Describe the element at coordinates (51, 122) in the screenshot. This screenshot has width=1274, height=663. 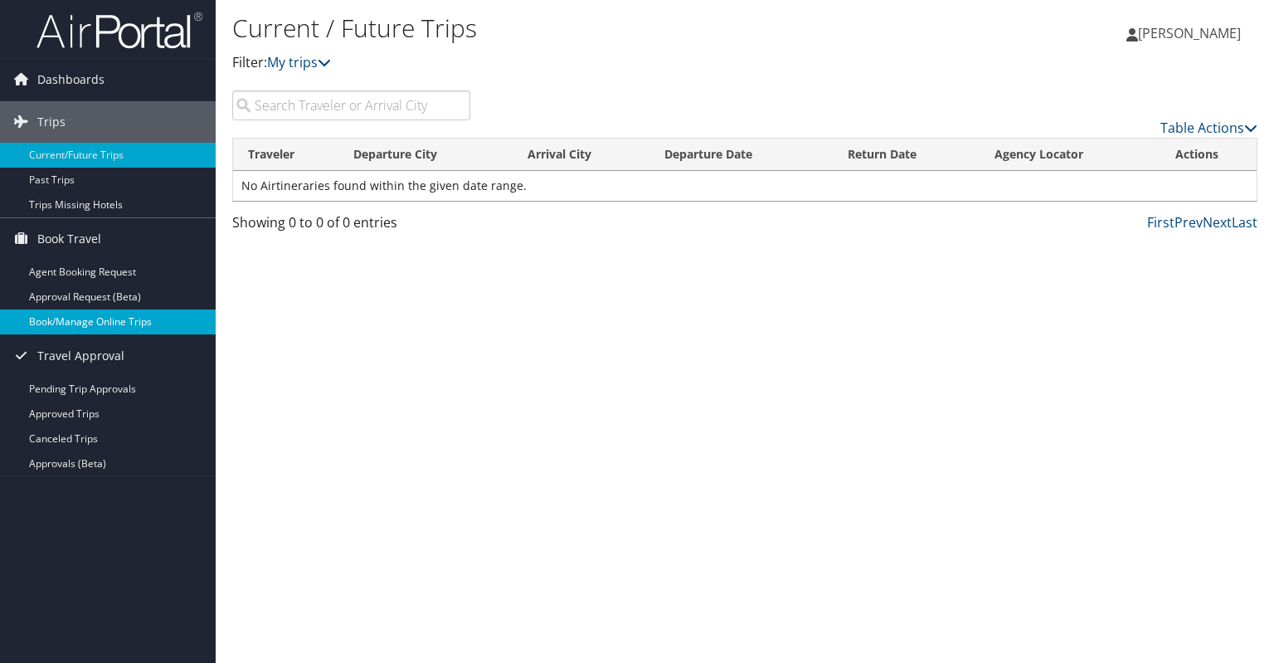
I see `span: Trips` at that location.